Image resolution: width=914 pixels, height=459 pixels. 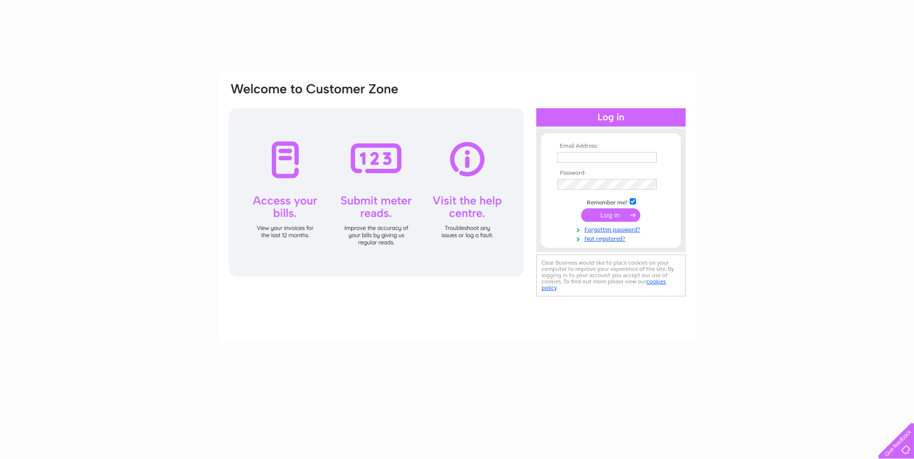 What do you see at coordinates (603, 285) in the screenshot?
I see `a: cookies policy` at bounding box center [603, 285].